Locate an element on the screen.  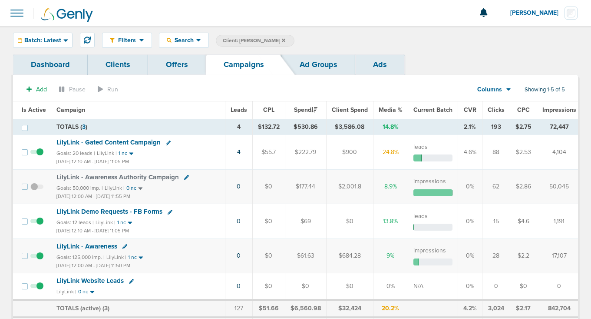
span: LilyLink Website Leads is located at coordinates (90, 280).